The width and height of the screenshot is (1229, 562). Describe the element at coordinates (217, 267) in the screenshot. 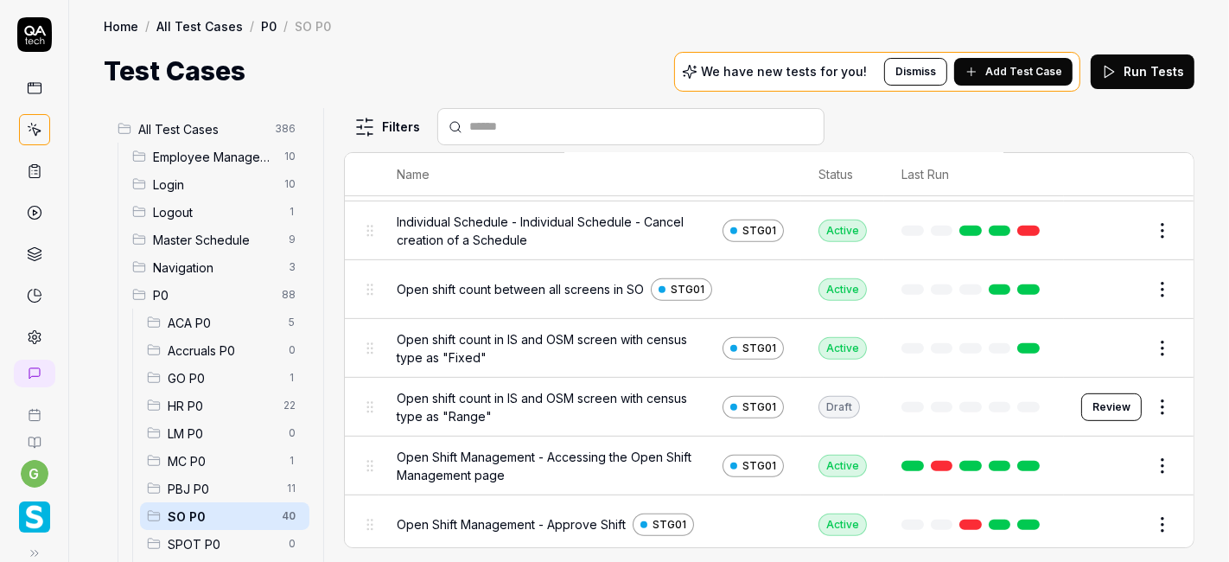

I see `div: Drag to reorderNavigation3` at that location.